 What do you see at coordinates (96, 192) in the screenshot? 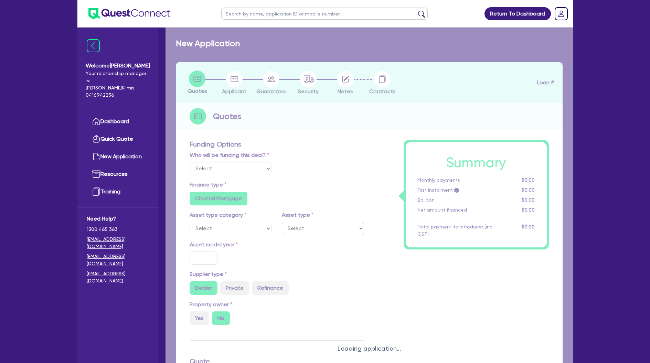
I see `img: training` at bounding box center [96, 192].